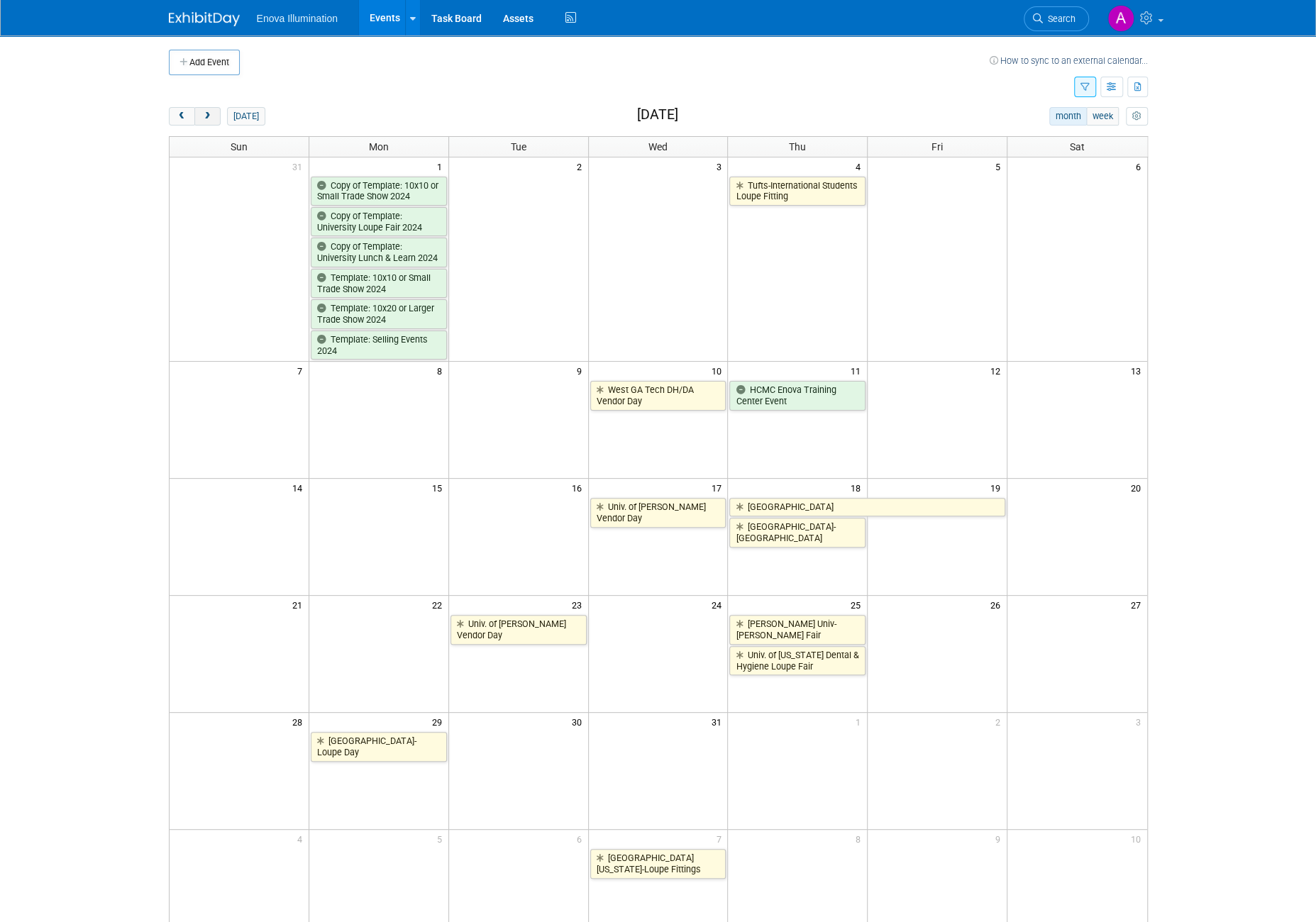 This screenshot has height=922, width=1316. Describe the element at coordinates (379, 314) in the screenshot. I see `a: Template: 10x20 or Larger Trade Show 2024` at that location.